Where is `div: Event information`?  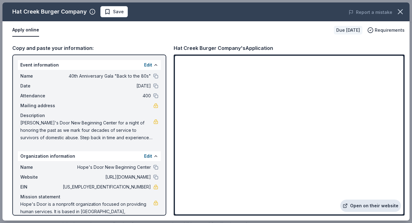 div: Event information is located at coordinates (89, 65).